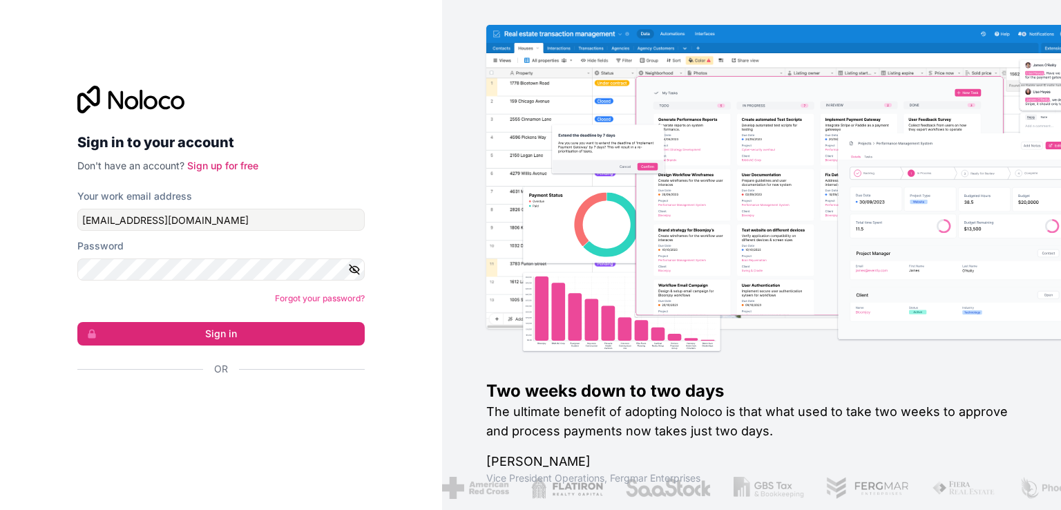 The width and height of the screenshot is (1061, 510). Describe the element at coordinates (221, 369) in the screenshot. I see `span: Or` at that location.